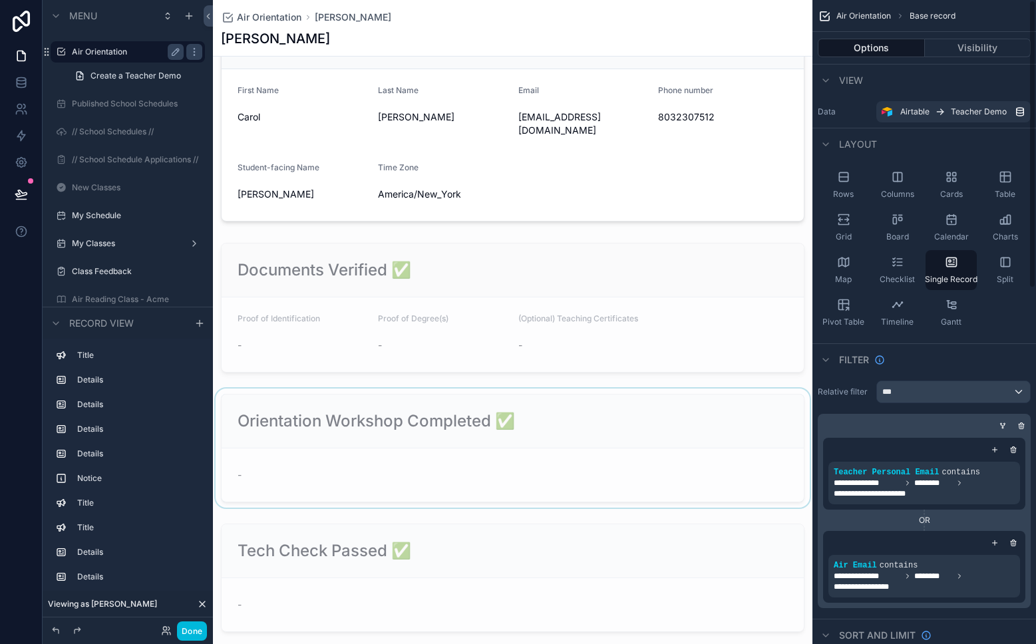 The width and height of the screenshot is (1036, 644). Describe the element at coordinates (1005, 237) in the screenshot. I see `span: Charts` at that location.